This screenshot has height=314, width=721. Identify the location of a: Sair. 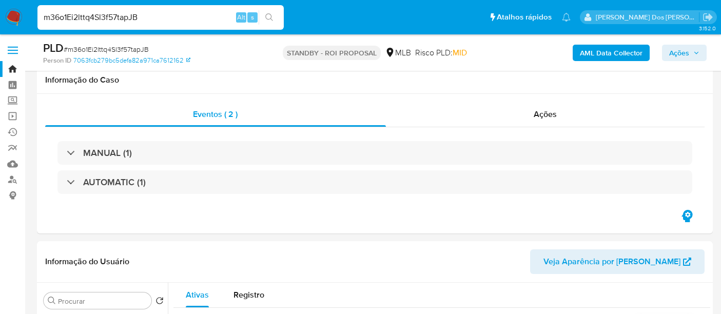
(708, 17).